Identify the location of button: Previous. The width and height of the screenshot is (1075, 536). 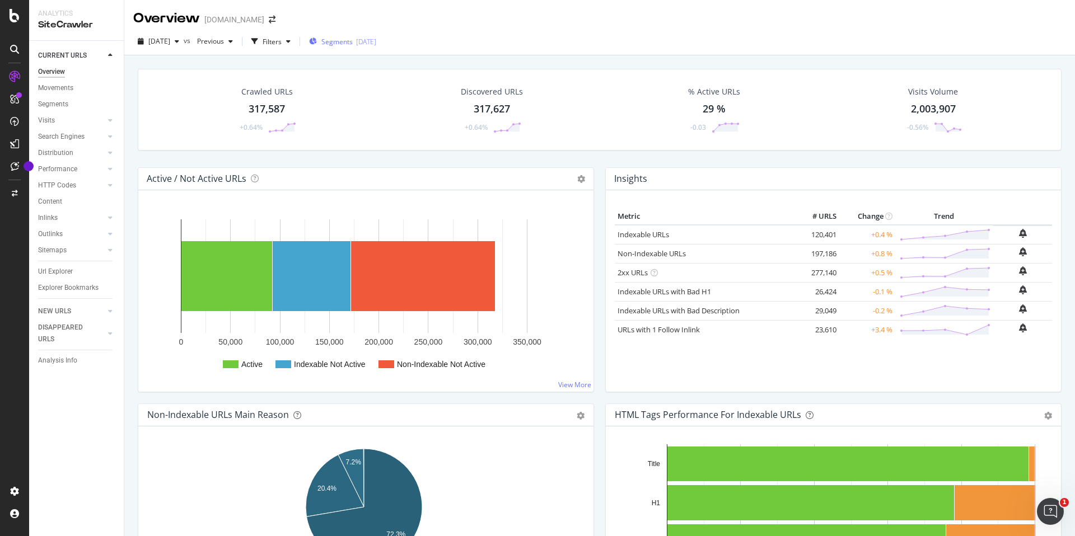
(215, 41).